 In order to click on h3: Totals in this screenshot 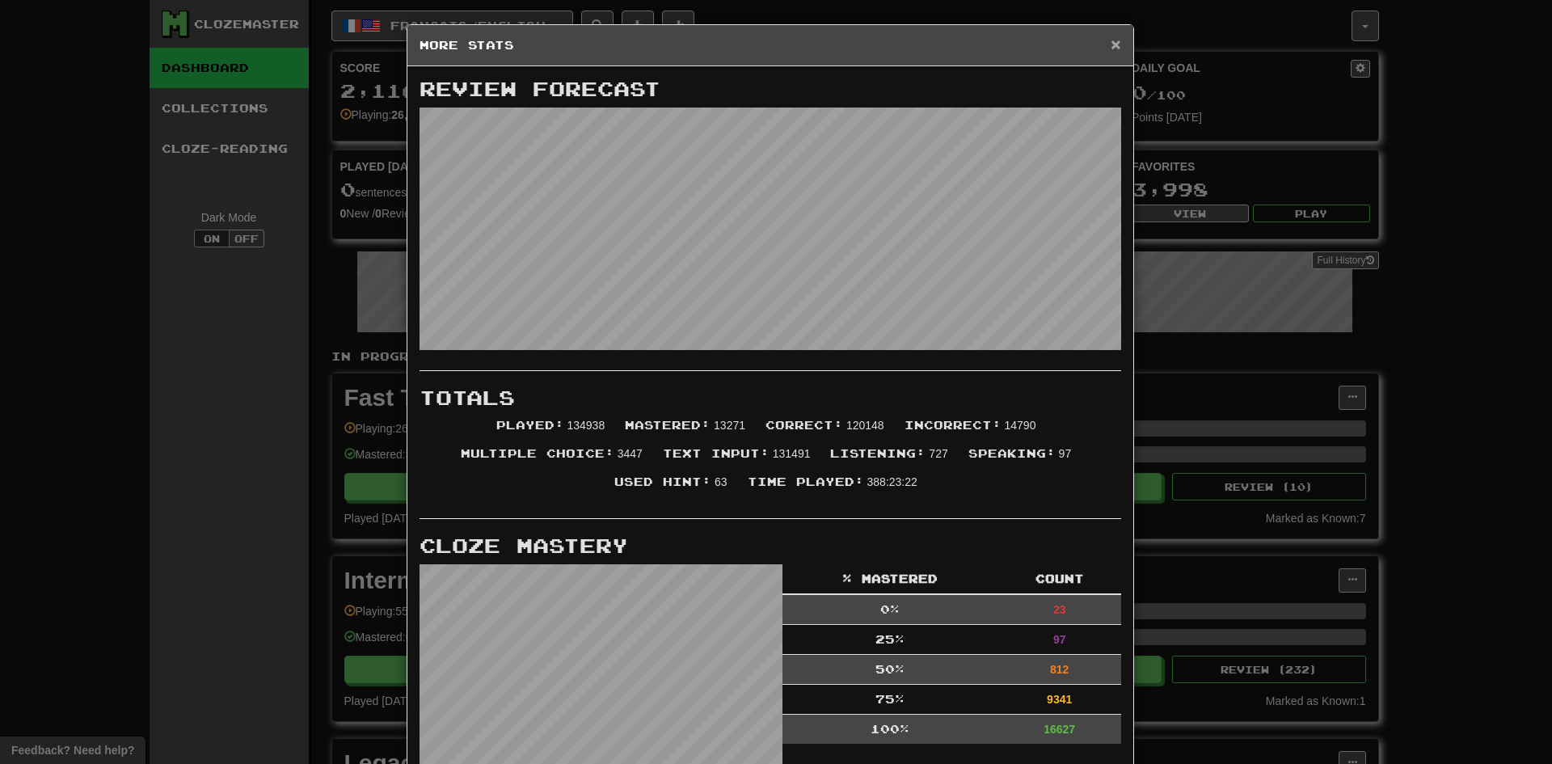, I will do `click(770, 398)`.